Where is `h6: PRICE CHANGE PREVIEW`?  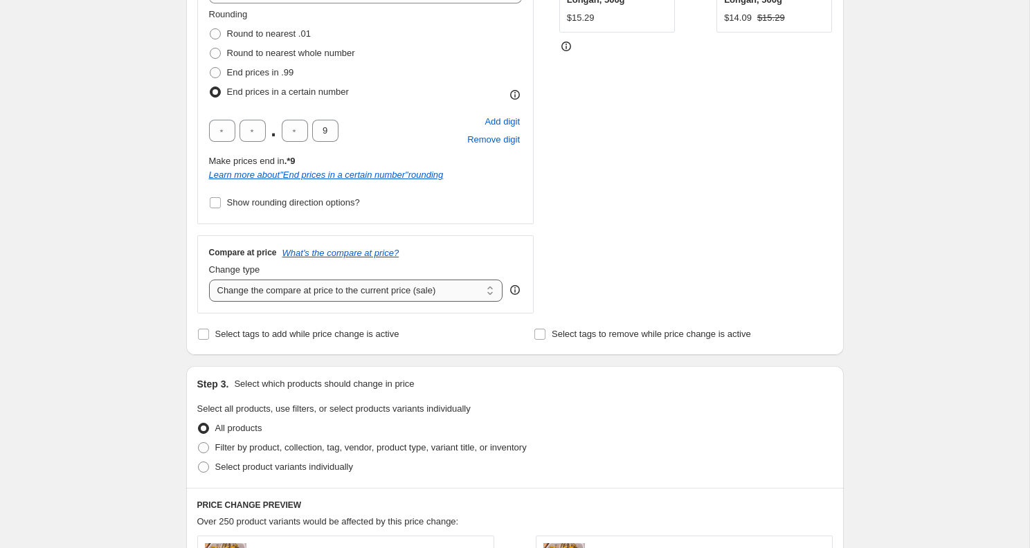 h6: PRICE CHANGE PREVIEW is located at coordinates (515, 505).